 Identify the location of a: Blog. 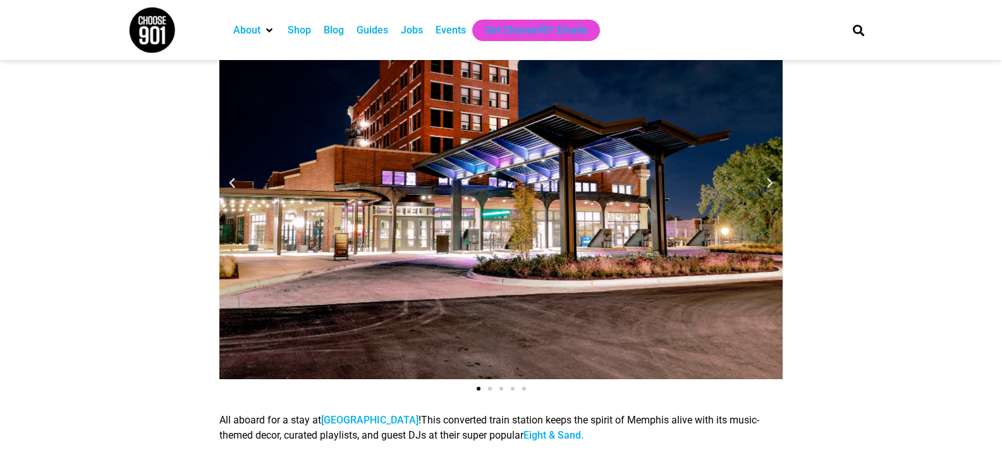
(334, 30).